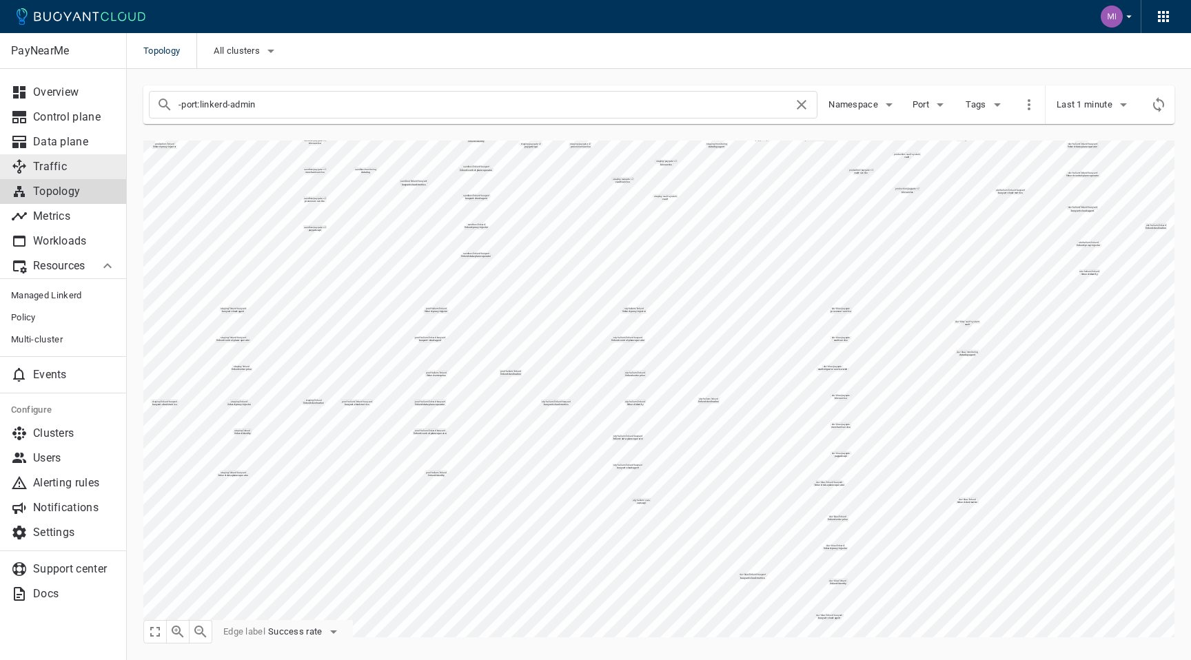 This screenshot has width=1191, height=660. What do you see at coordinates (63, 296) in the screenshot?
I see `span: Managed Linkerd` at bounding box center [63, 296].